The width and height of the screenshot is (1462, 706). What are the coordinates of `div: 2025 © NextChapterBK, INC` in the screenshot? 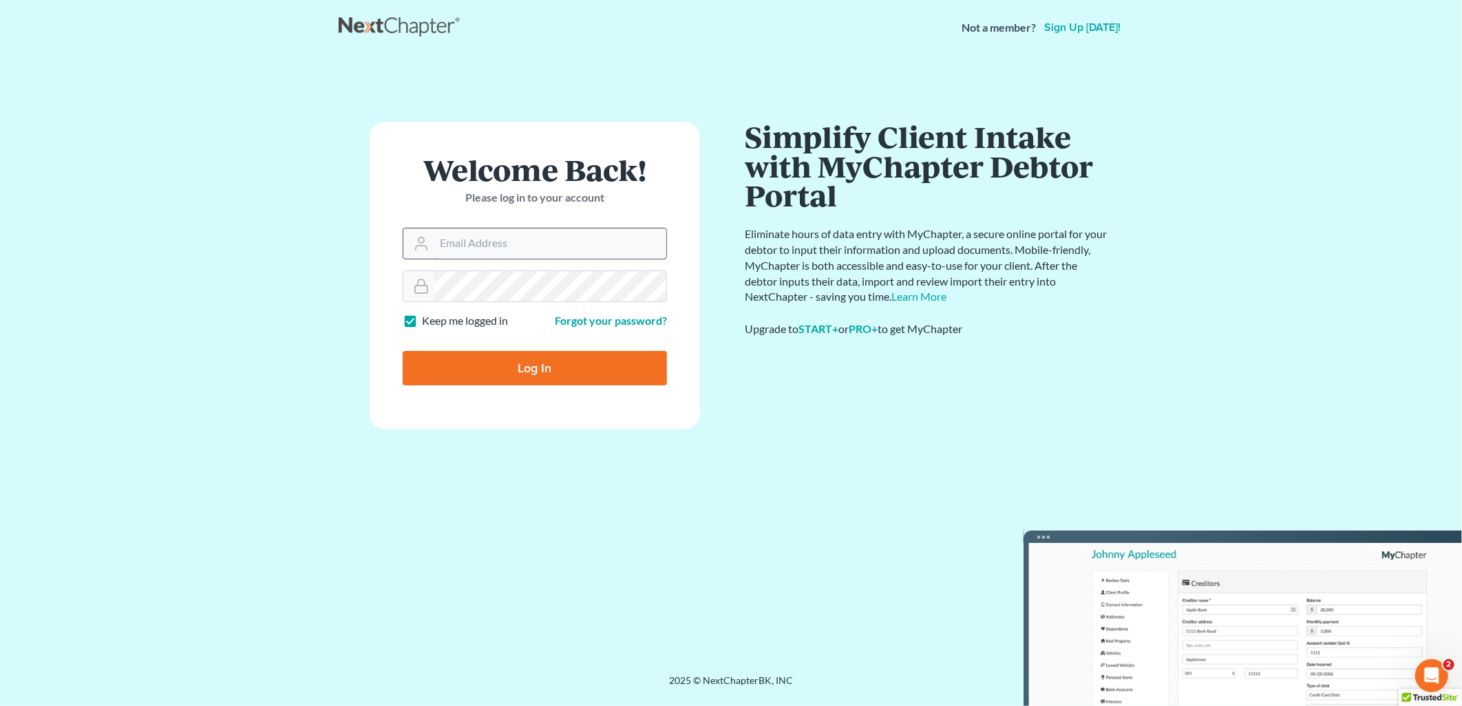 It's located at (731, 686).